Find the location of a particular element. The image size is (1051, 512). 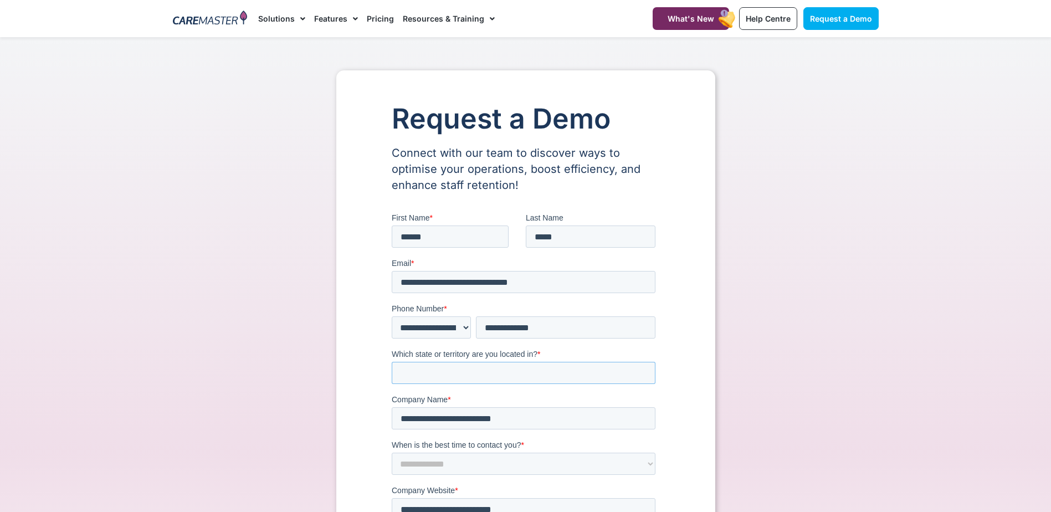

span: What's New is located at coordinates (691, 18).